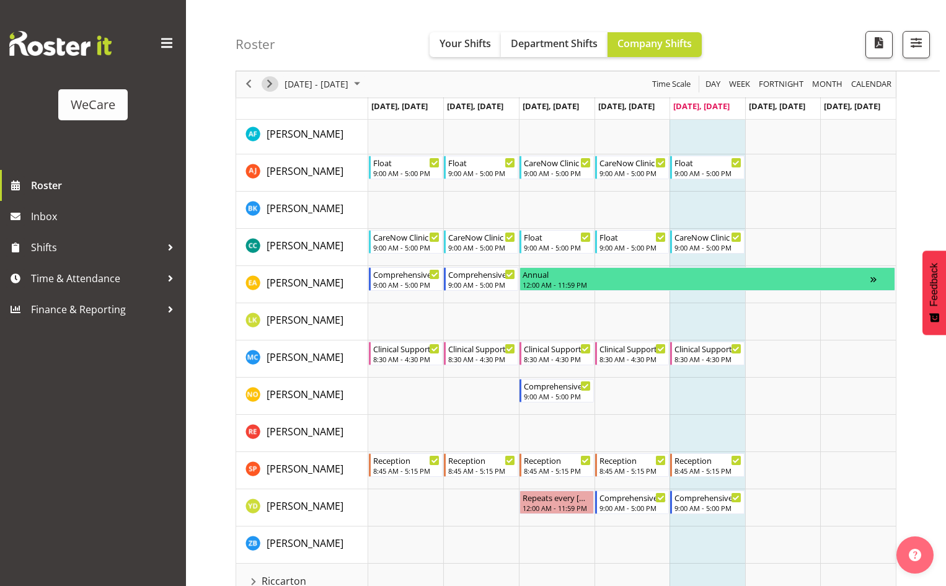 The height and width of the screenshot is (586, 946). I want to click on button: Download a PDF of the roster according to the set date range., so click(879, 45).